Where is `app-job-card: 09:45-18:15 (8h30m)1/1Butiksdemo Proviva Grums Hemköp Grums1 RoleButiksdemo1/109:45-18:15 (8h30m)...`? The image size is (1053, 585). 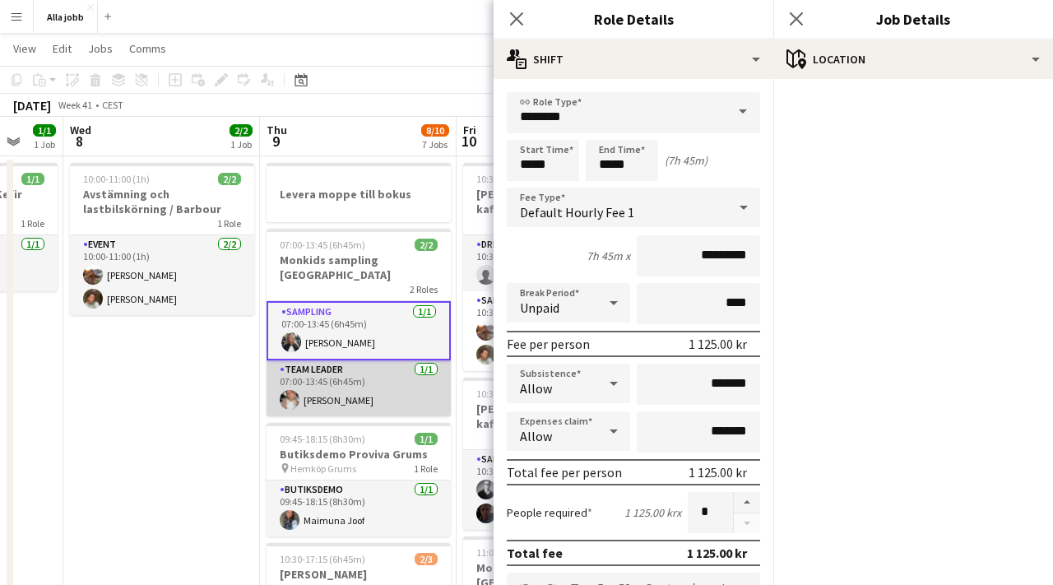 app-job-card: 09:45-18:15 (8h30m)1/1Butiksdemo Proviva Grums Hemköp Grums1 RoleButiksdemo1/109:45-18:15 (8h30m)... is located at coordinates (359, 479).